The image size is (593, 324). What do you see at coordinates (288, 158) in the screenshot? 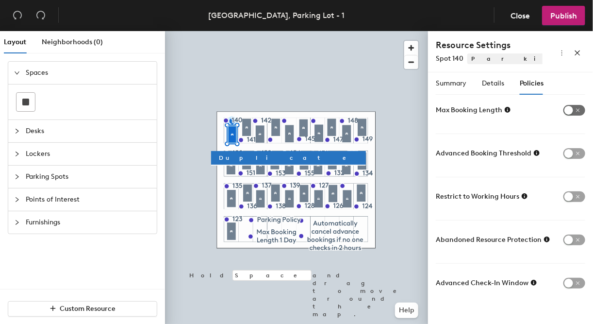
I see `button: Duplicate` at bounding box center [288, 158].